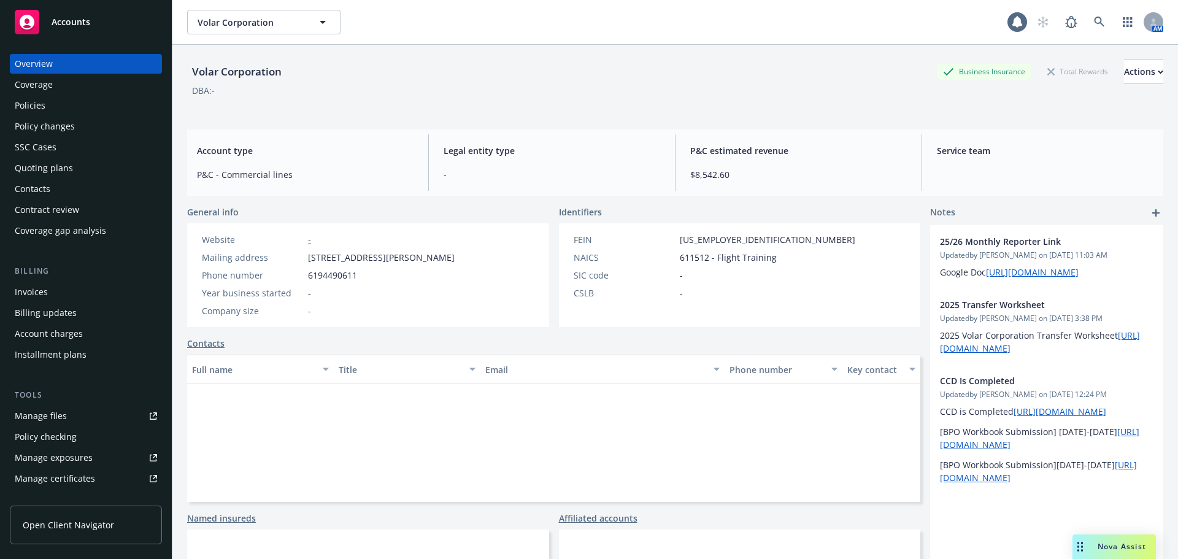 Image resolution: width=1178 pixels, height=559 pixels. What do you see at coordinates (45, 313) in the screenshot?
I see `div: Billing updates` at bounding box center [45, 313].